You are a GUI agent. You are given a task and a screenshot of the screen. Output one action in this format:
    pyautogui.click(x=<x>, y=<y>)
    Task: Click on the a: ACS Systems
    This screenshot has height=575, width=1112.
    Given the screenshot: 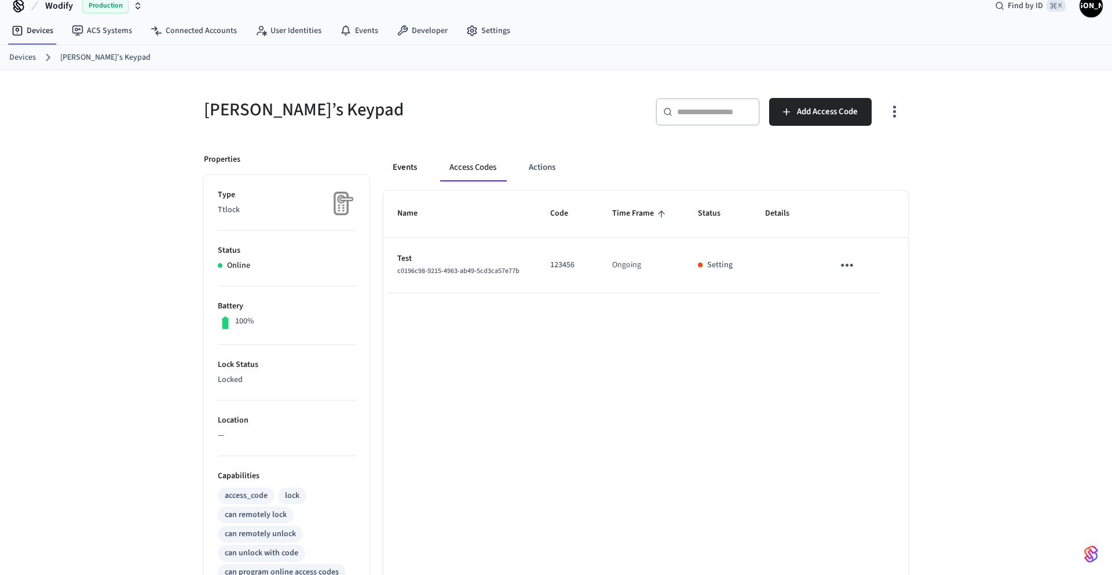 What is the action you would take?
    pyautogui.click(x=102, y=31)
    